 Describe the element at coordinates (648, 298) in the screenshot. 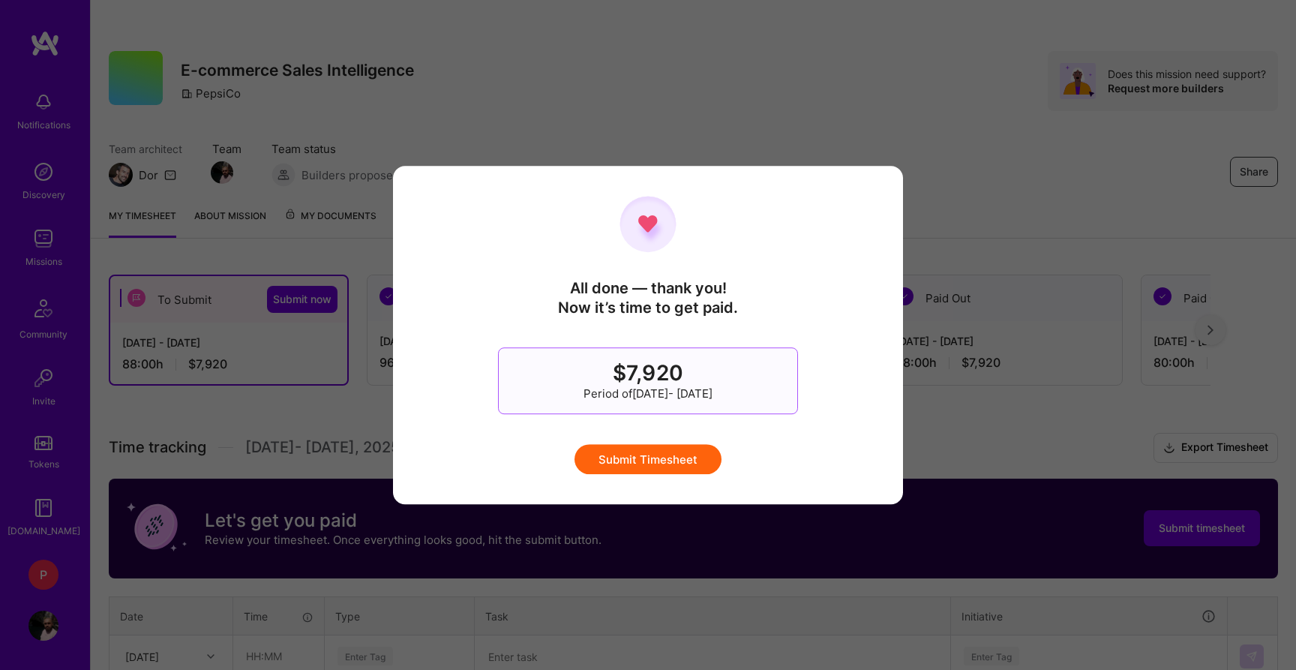

I see `h4: All done — thank you! Now it’s time to get paid.` at that location.